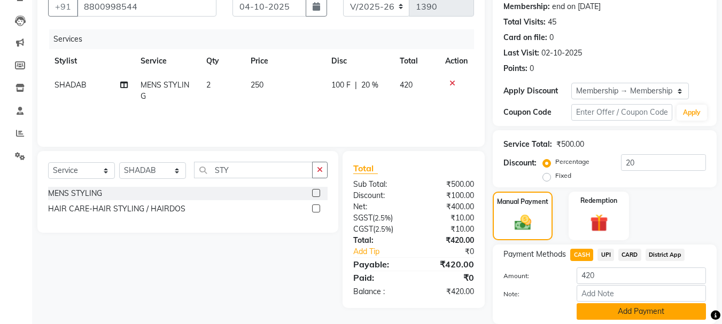  Describe the element at coordinates (341, 85) in the screenshot. I see `span: 100 F` at that location.